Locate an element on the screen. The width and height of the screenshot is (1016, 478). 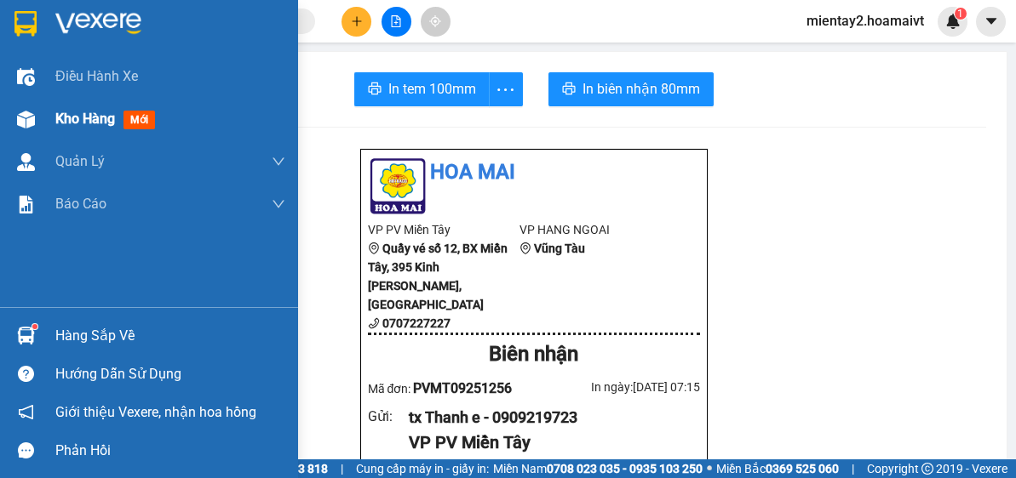
span: more is located at coordinates (506, 89).